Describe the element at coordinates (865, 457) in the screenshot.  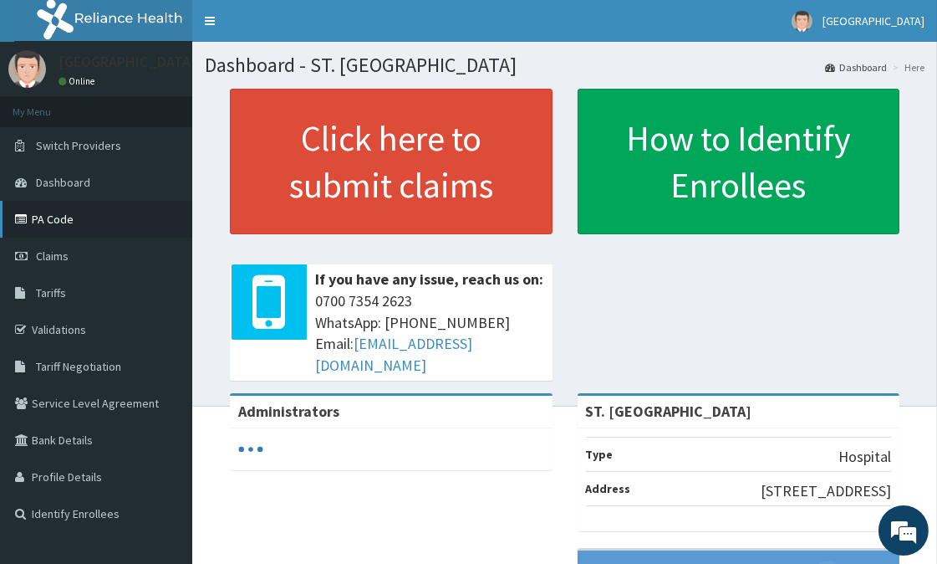
I see `p: Hospital` at that location.